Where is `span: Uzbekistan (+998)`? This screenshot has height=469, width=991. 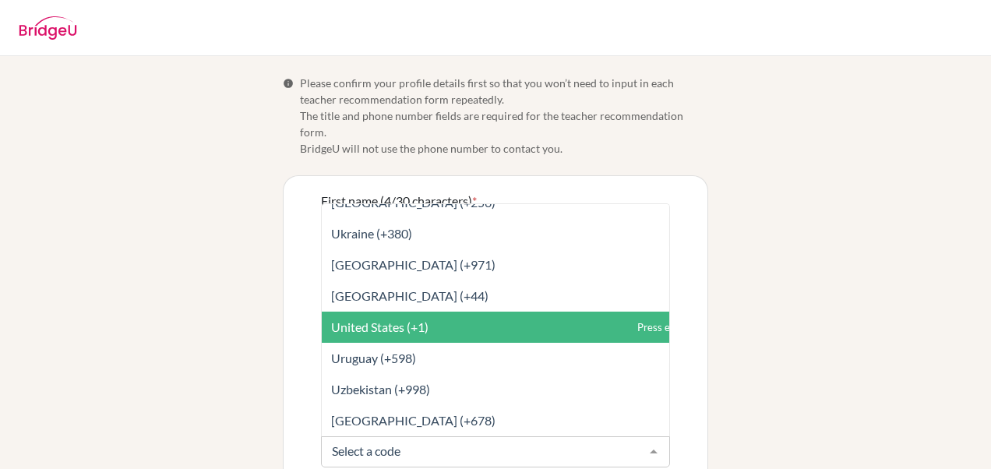 span: Uzbekistan (+998) is located at coordinates (380, 389).